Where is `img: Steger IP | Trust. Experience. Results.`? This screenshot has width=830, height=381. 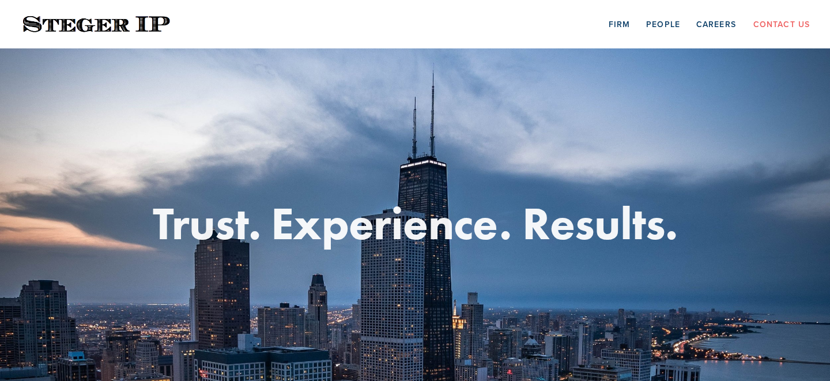 img: Steger IP | Trust. Experience. Results. is located at coordinates (96, 24).